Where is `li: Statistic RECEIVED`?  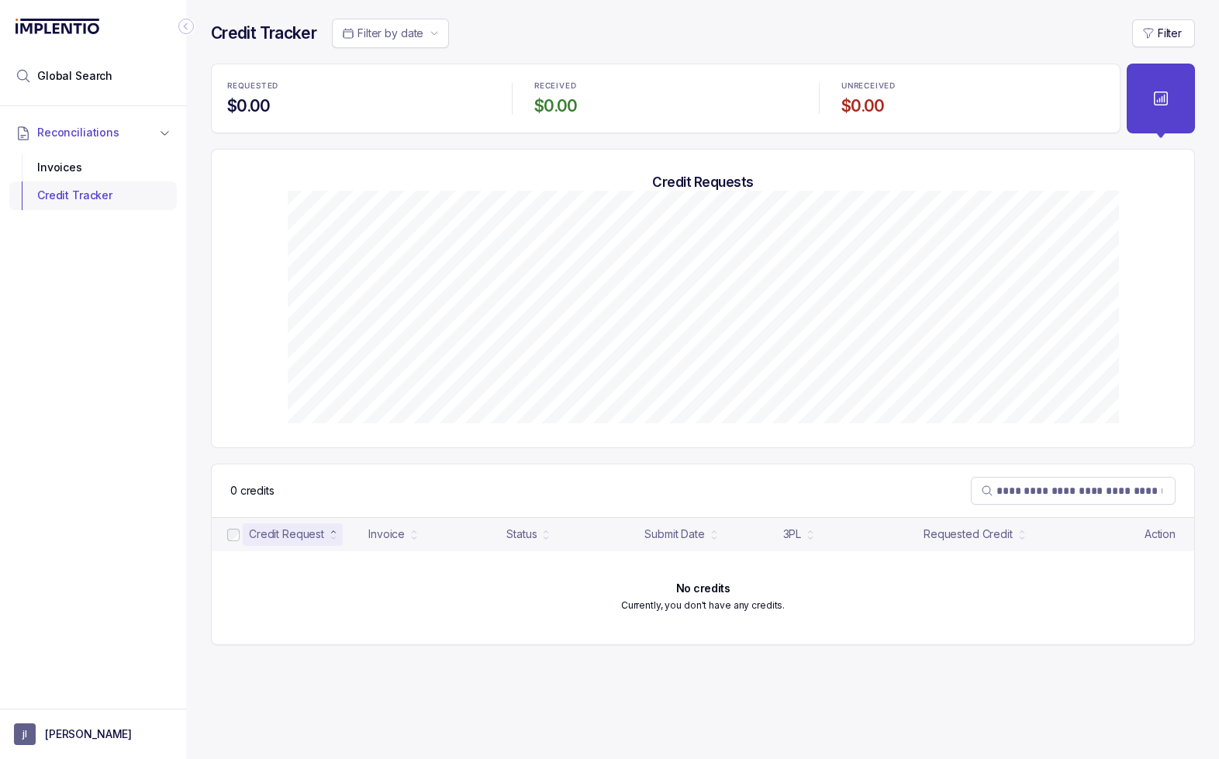
li: Statistic RECEIVED is located at coordinates (665, 98).